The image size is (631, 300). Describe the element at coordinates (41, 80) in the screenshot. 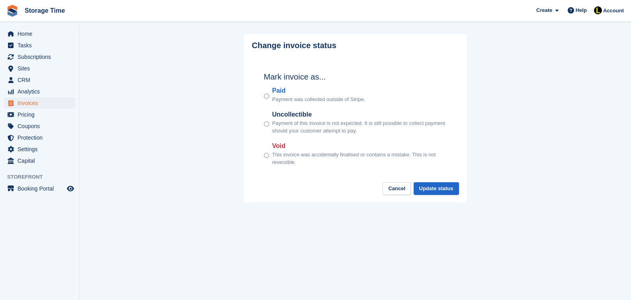

I see `span: CRM` at that location.